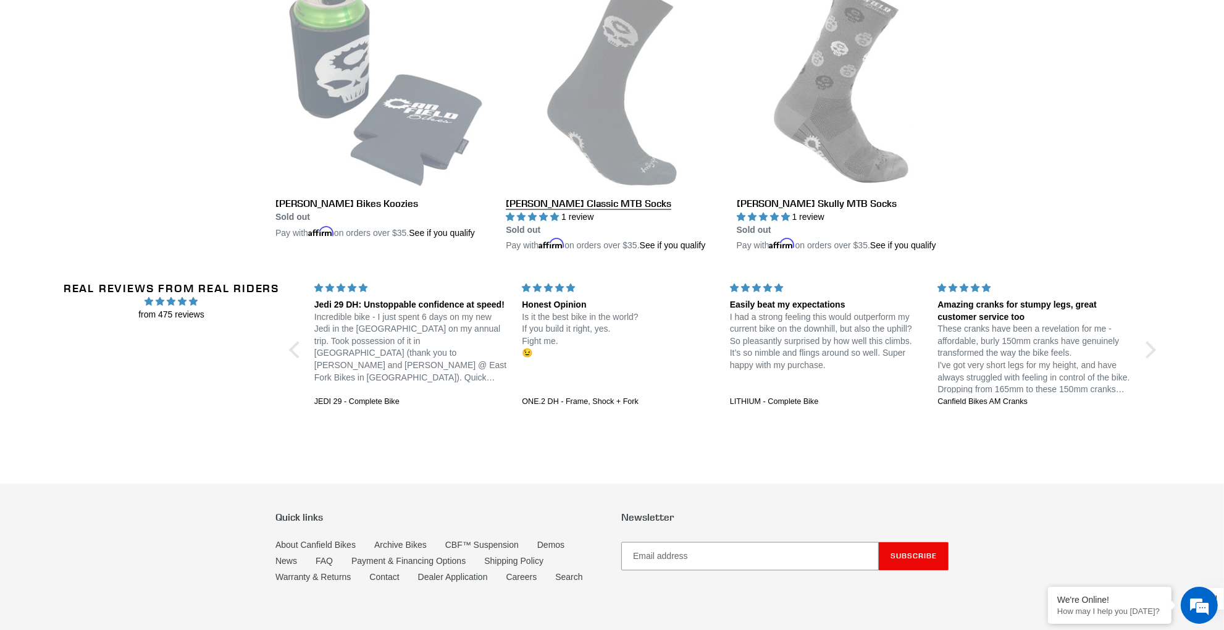  Describe the element at coordinates (408, 561) in the screenshot. I see `a: Payment & Financing Options` at that location.